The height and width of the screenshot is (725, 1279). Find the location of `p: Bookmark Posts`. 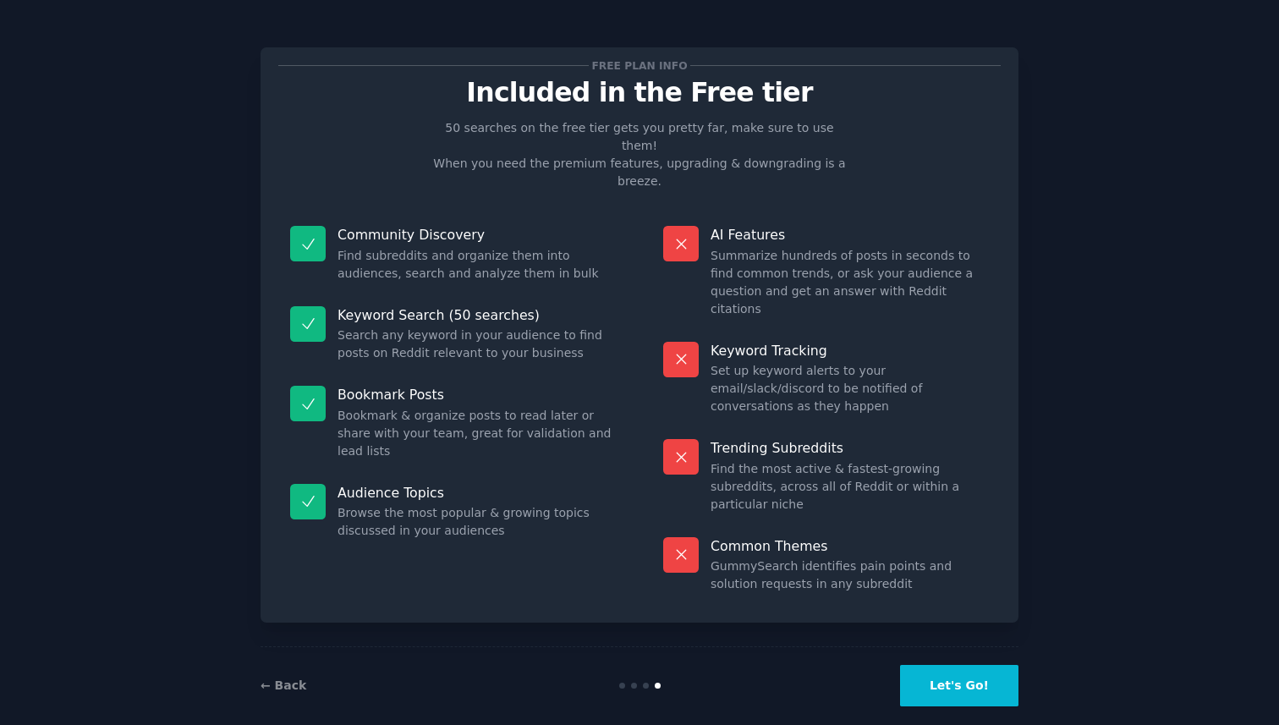

p: Bookmark Posts is located at coordinates (476, 394).